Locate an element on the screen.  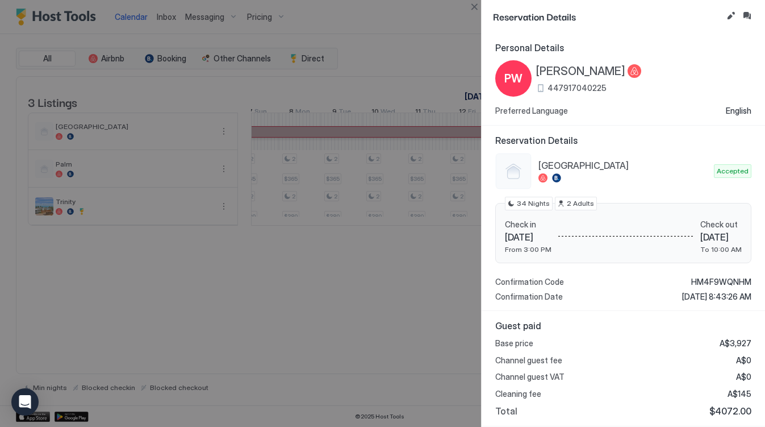
span: To 10:00 AM is located at coordinates (721, 249).